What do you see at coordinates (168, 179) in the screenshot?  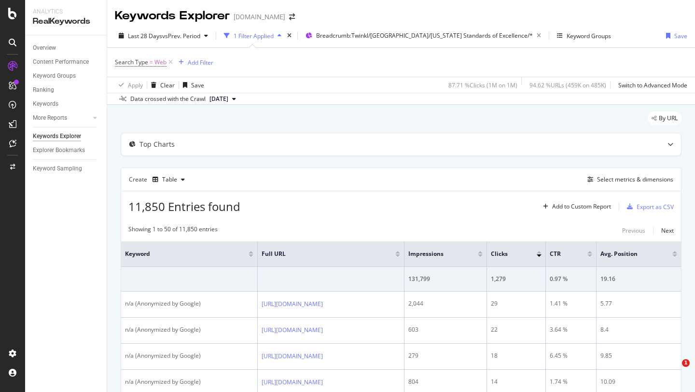 I see `button: Table` at bounding box center [168, 179].